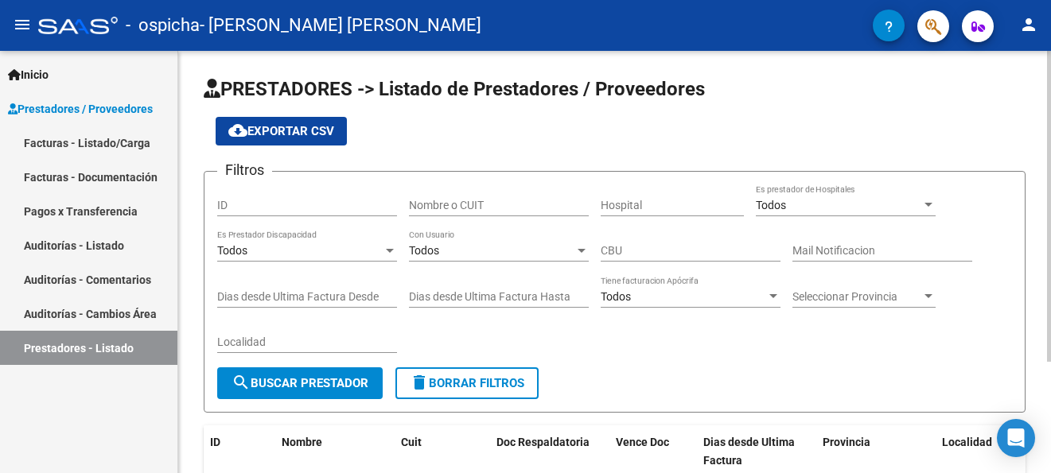  What do you see at coordinates (411, 442) in the screenshot?
I see `span: Cuit` at bounding box center [411, 442].